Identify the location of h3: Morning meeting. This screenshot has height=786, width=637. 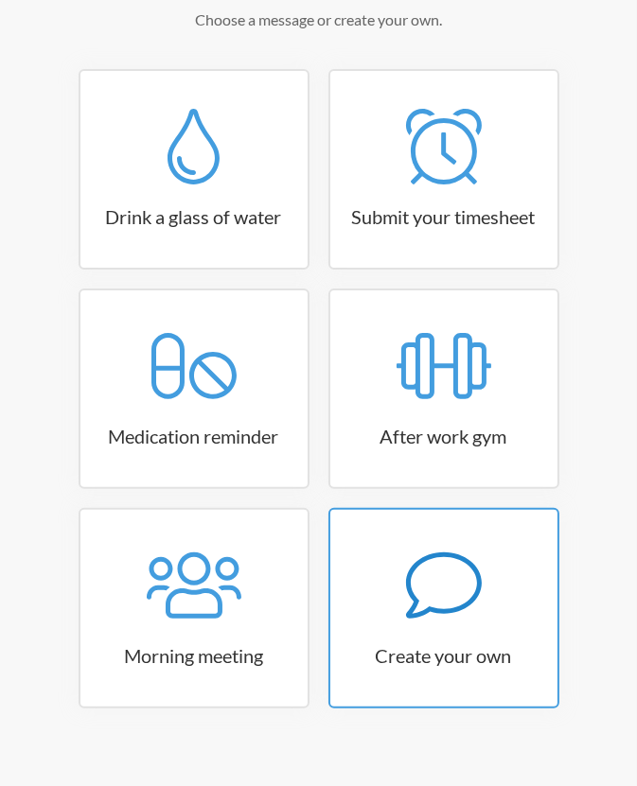
(194, 656).